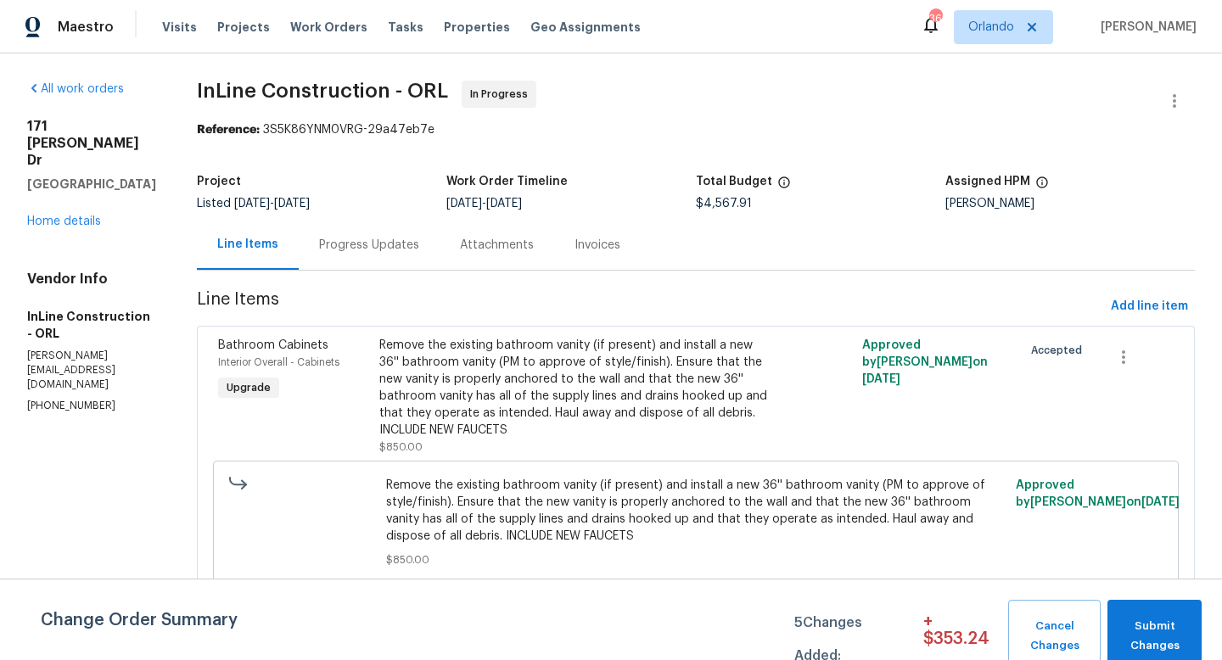 This screenshot has width=1222, height=660. Describe the element at coordinates (253, 204) in the screenshot. I see `span: Listed` at that location.